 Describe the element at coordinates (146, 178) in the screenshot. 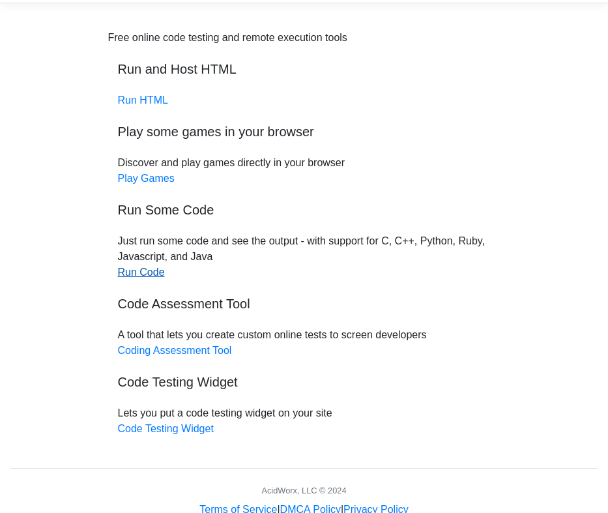

I see `a: Play Games` at that location.